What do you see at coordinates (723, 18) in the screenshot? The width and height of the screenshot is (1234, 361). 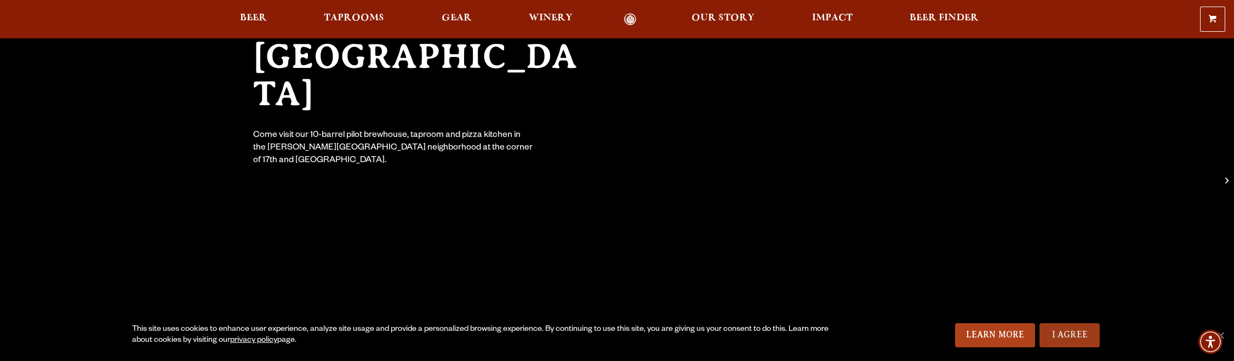 I see `span: Our Story` at bounding box center [723, 18].